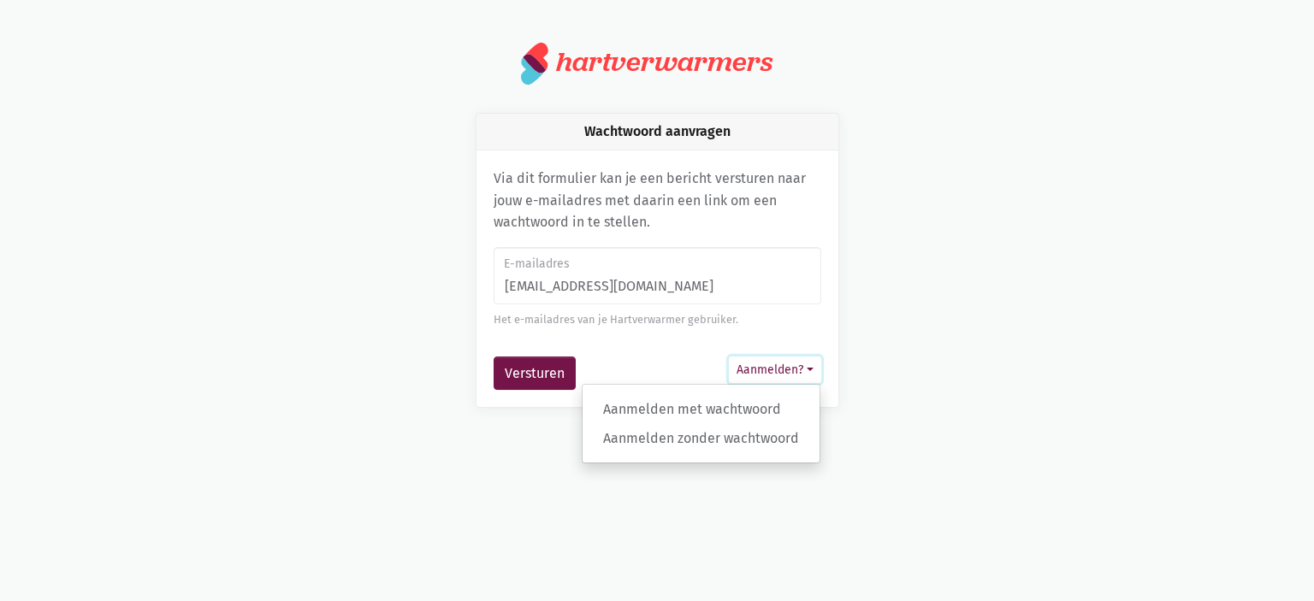 The image size is (1314, 601). What do you see at coordinates (700, 423) in the screenshot?
I see `div: Aanmelden?` at bounding box center [700, 423].